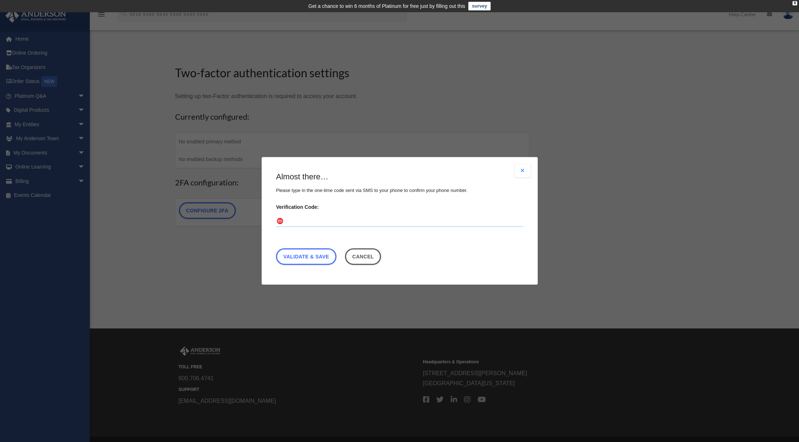 This screenshot has height=442, width=799. I want to click on a: survey, so click(479, 6).